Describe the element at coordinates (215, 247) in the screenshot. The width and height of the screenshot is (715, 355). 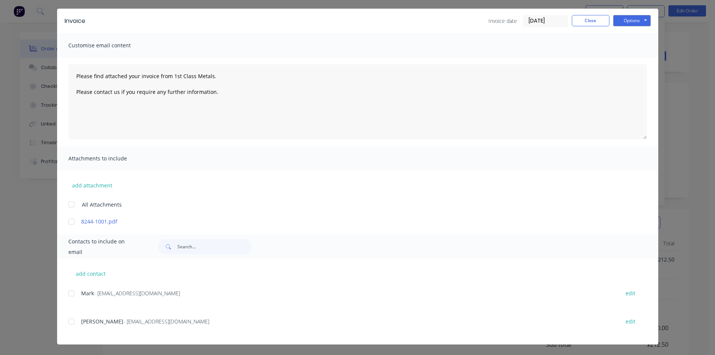
I see `input: Search...` at that location.